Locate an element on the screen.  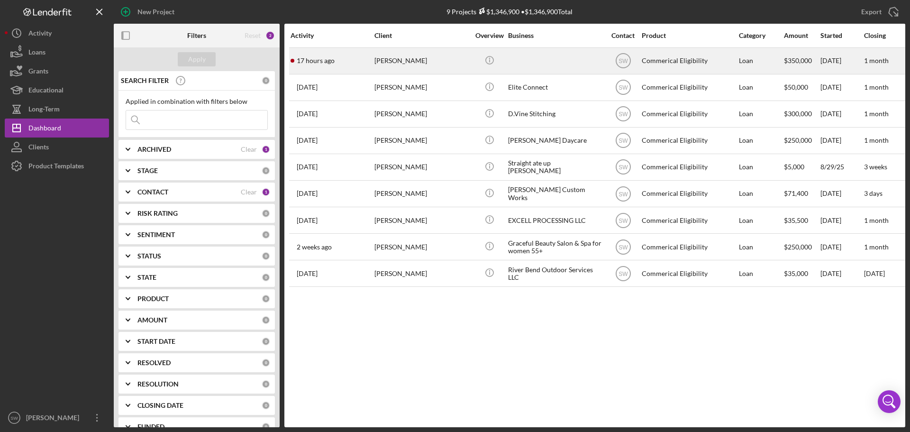
div: 1 is located at coordinates (266, 149).